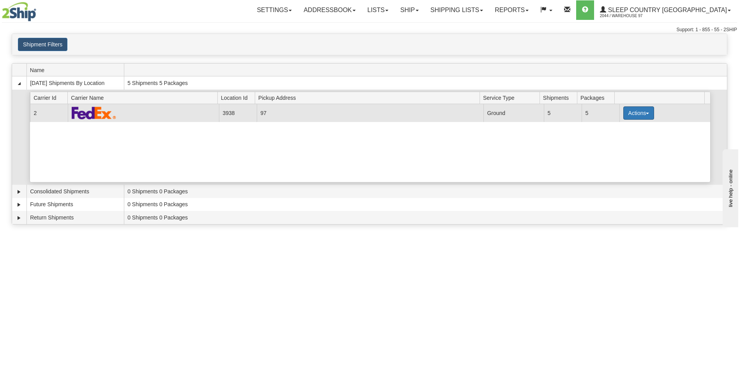 The image size is (739, 375). I want to click on a: Lists, so click(378, 10).